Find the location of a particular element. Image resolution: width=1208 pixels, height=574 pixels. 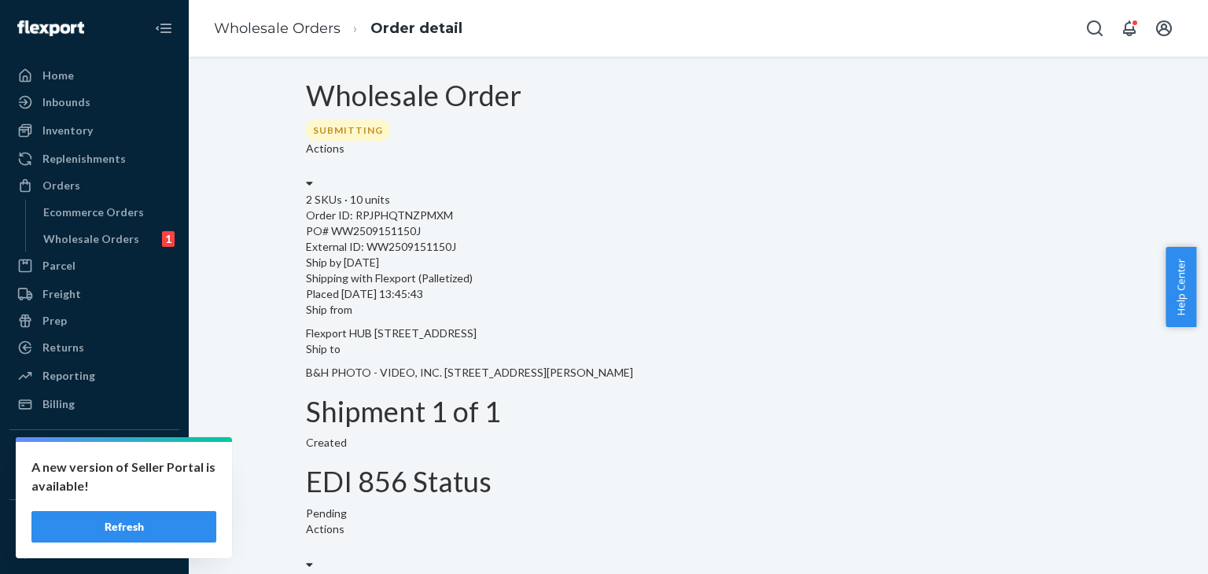

button: Open notifications is located at coordinates (1129, 28).